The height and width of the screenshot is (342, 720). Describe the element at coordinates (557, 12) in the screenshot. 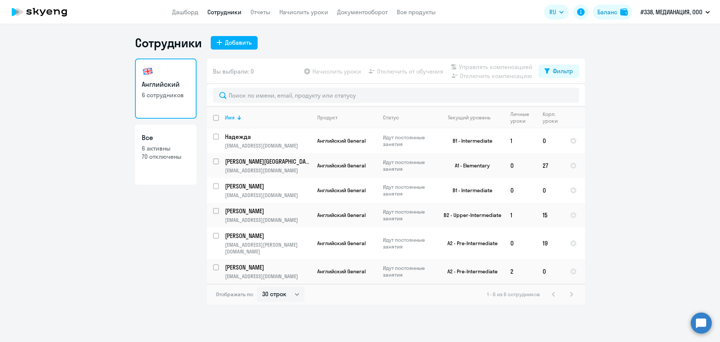

I see `button: RU` at that location.